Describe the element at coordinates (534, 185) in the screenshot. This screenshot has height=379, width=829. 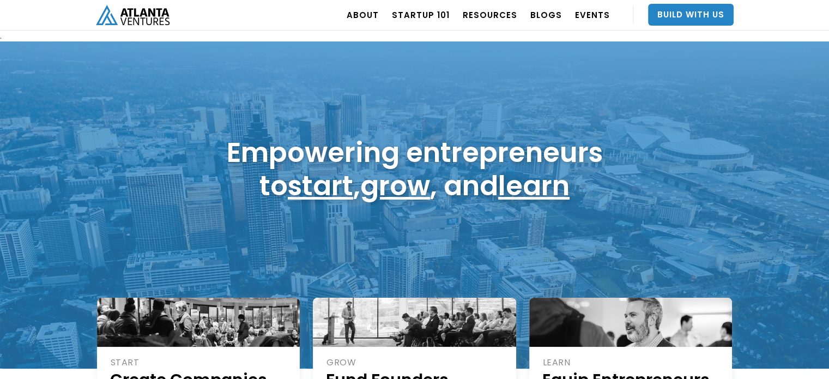
I see `a: learn` at that location.